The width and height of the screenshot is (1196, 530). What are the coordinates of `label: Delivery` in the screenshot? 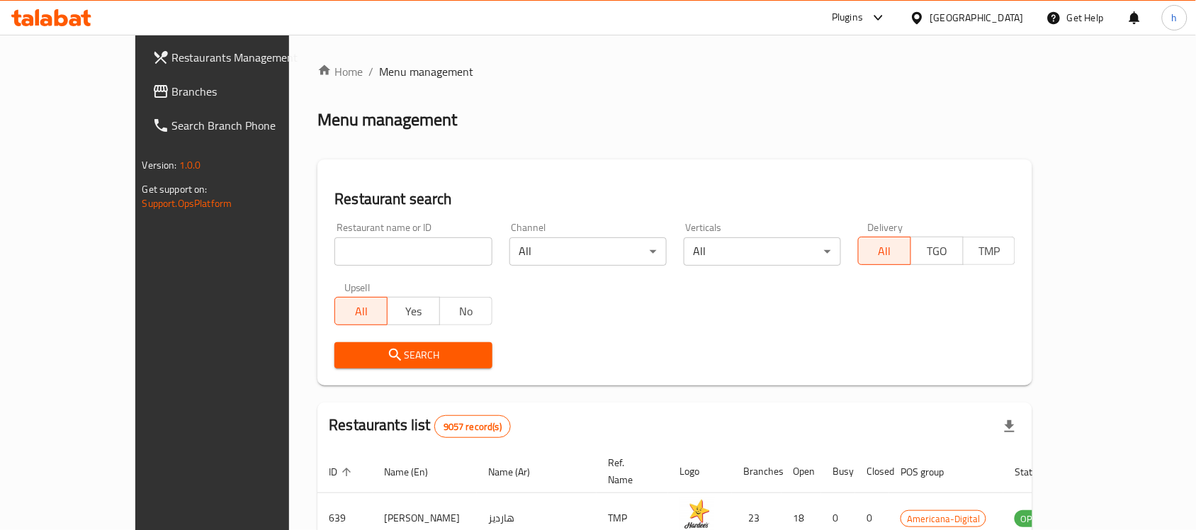 It's located at (885, 227).